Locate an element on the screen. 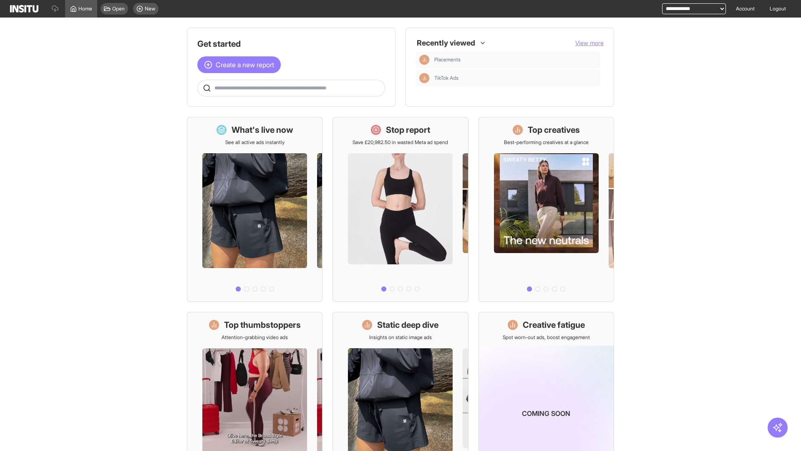 The height and width of the screenshot is (451, 801). a: Top creativesBest-performing creatives at a glance is located at coordinates (546, 209).